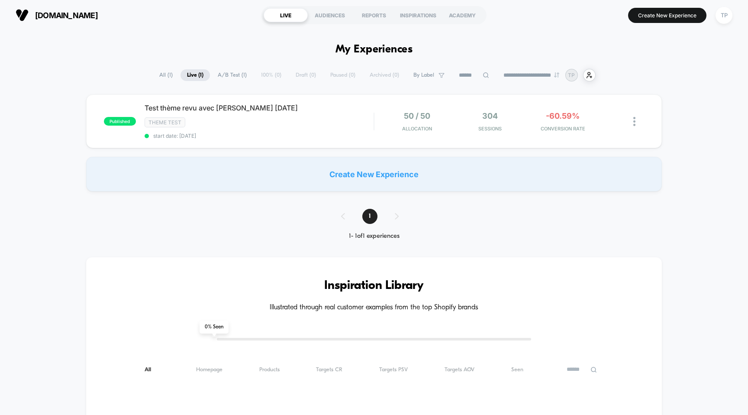  I want to click on span: Homepage, so click(209, 369).